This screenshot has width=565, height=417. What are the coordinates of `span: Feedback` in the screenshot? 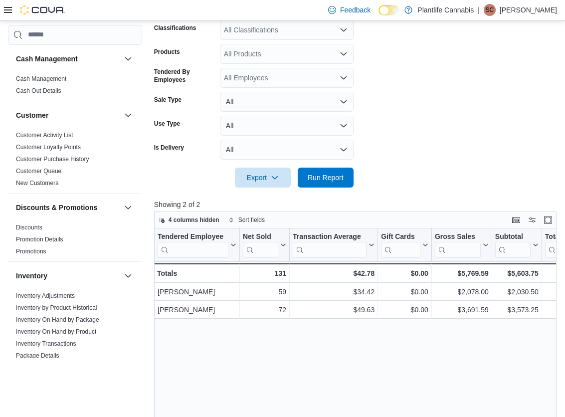 It's located at (355, 10).